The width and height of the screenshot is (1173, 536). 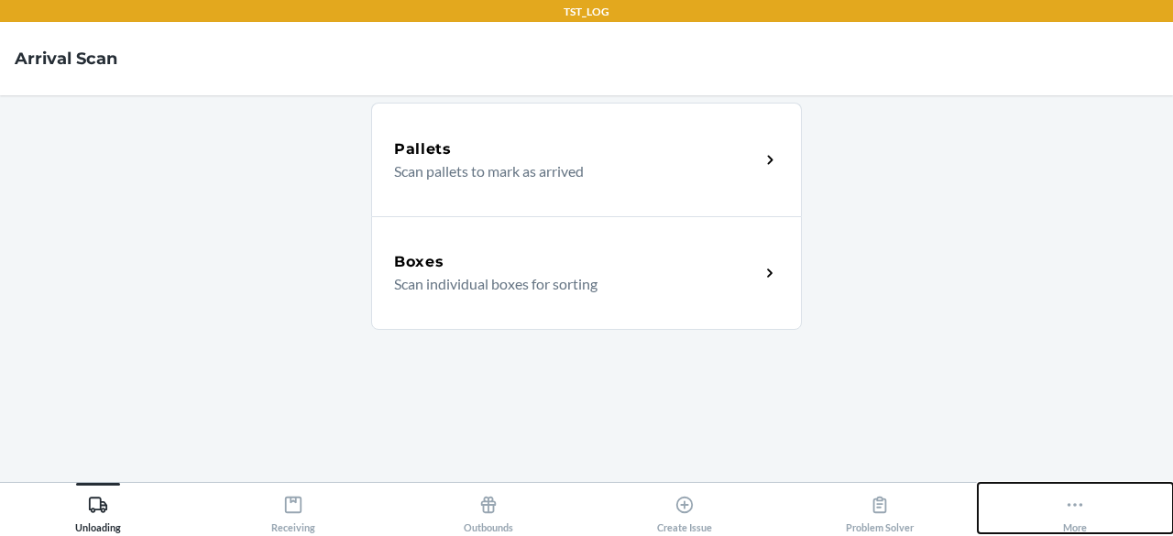 What do you see at coordinates (569, 284) in the screenshot?
I see `p: Scan individual boxes for sorting` at bounding box center [569, 284].